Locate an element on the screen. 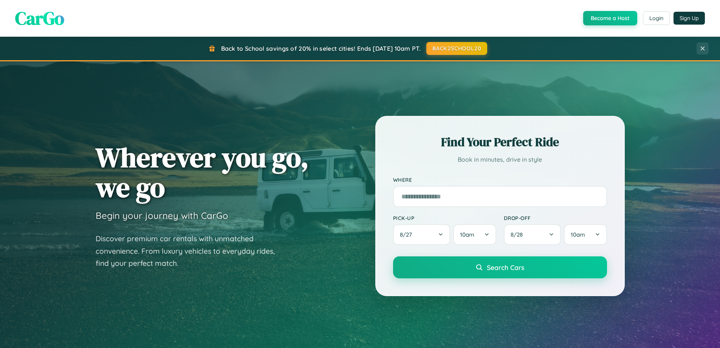  button: Login is located at coordinates (657, 18).